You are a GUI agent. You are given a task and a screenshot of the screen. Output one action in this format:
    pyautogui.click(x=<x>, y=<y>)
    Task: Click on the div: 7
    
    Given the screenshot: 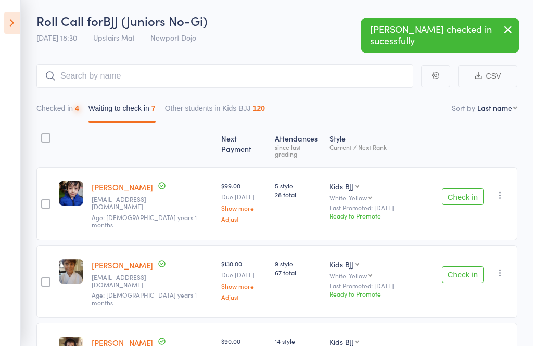 What is the action you would take?
    pyautogui.click(x=154, y=108)
    